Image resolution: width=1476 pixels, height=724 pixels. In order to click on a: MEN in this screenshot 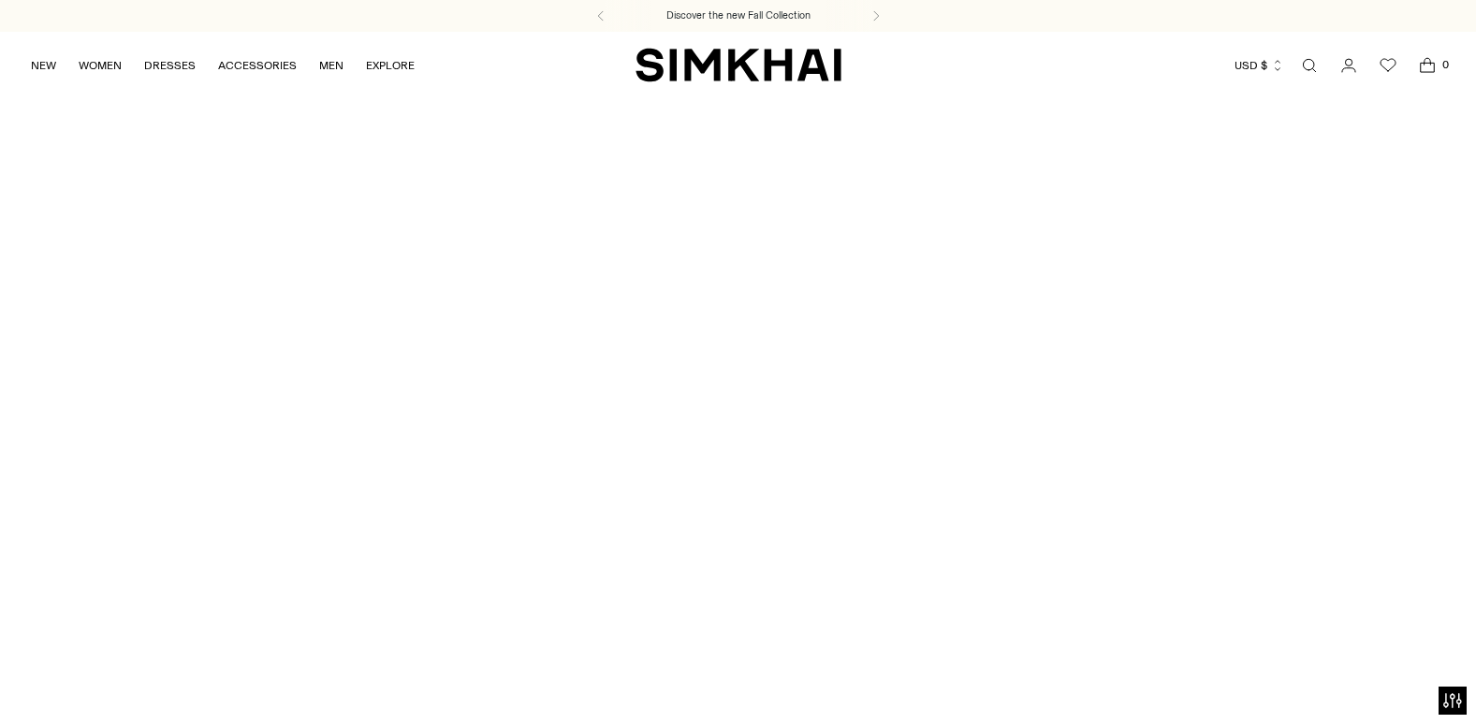, I will do `click(331, 66)`.